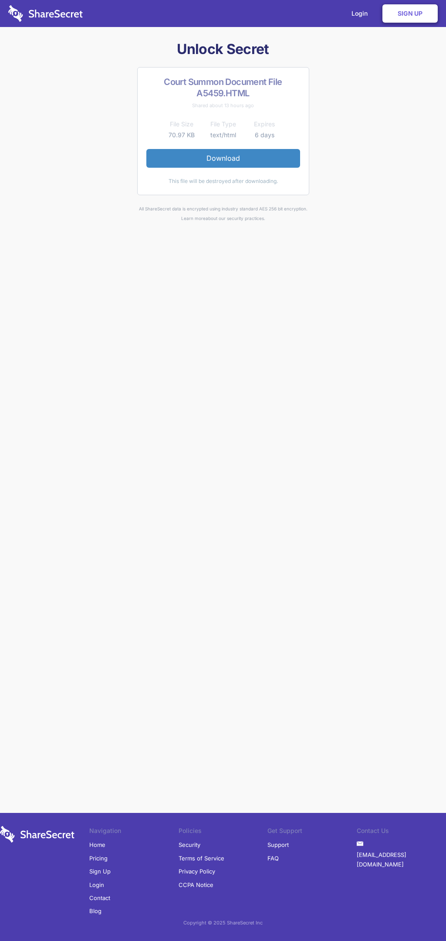 This screenshot has height=941, width=446. What do you see at coordinates (223, 105) in the screenshot?
I see `div: Shared about 13 hours ago` at bounding box center [223, 105].